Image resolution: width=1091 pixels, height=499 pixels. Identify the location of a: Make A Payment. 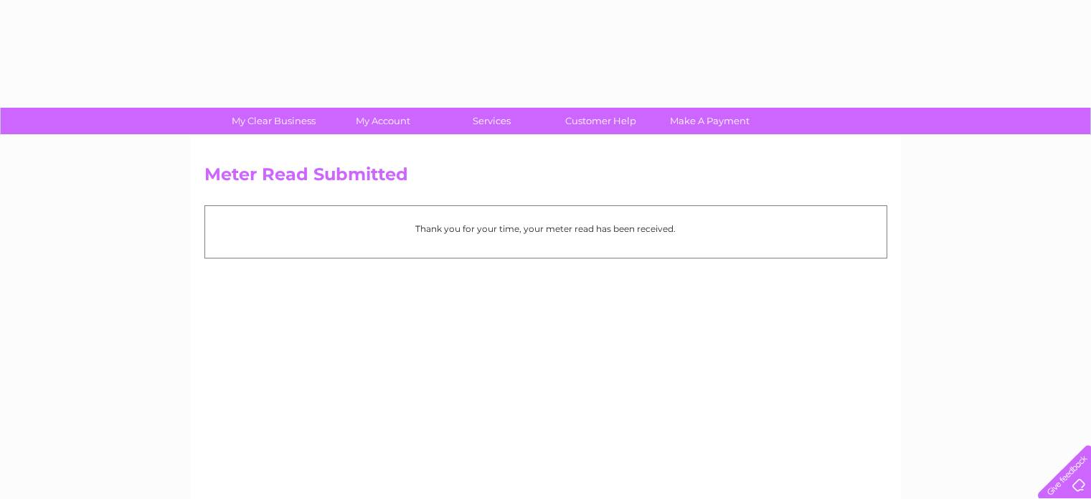
(709, 121).